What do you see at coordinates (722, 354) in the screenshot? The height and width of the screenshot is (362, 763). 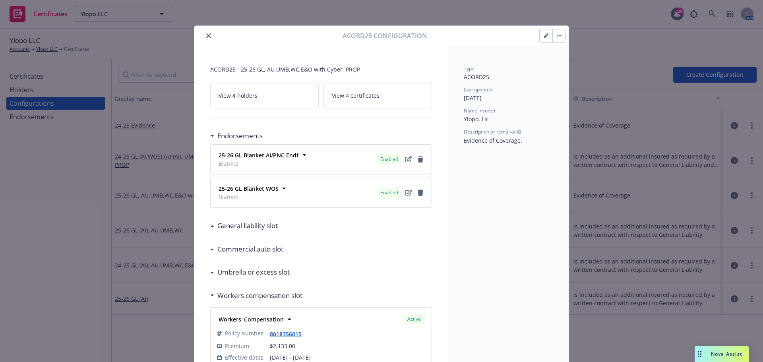 I see `button: Nova Assist` at bounding box center [722, 354].